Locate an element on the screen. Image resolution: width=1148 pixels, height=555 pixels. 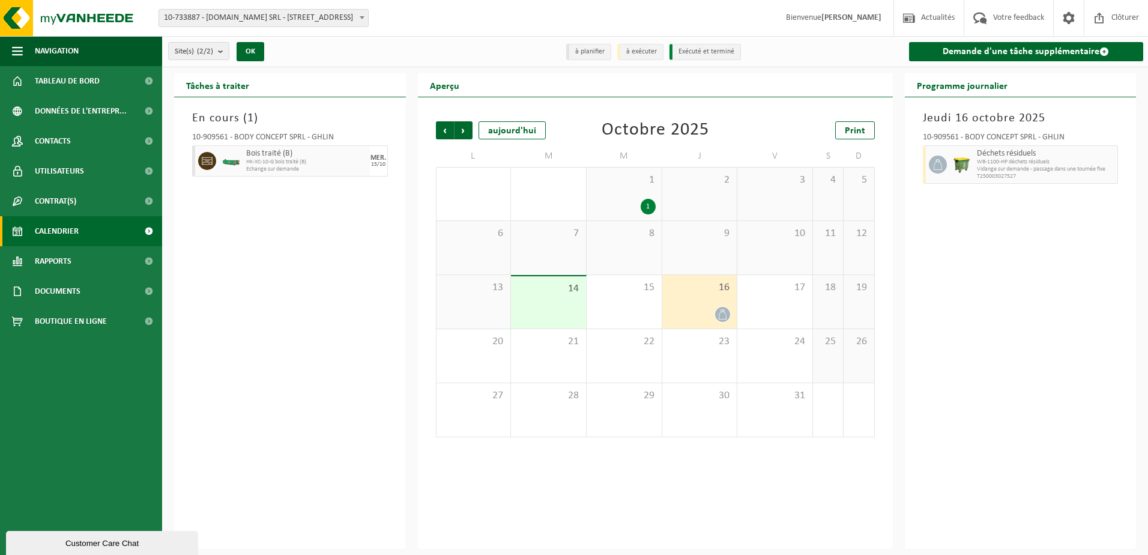
span: 4 is located at coordinates (828, 180).